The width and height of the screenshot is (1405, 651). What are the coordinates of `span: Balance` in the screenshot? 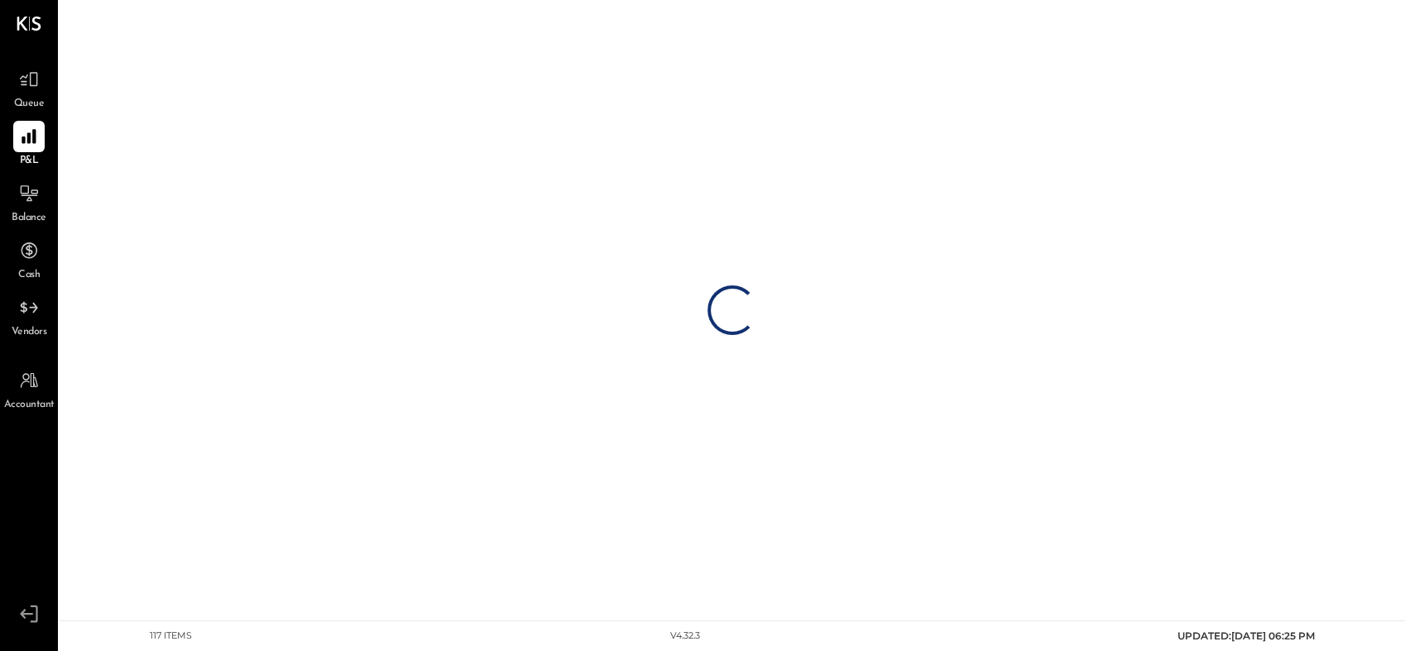 It's located at (29, 218).